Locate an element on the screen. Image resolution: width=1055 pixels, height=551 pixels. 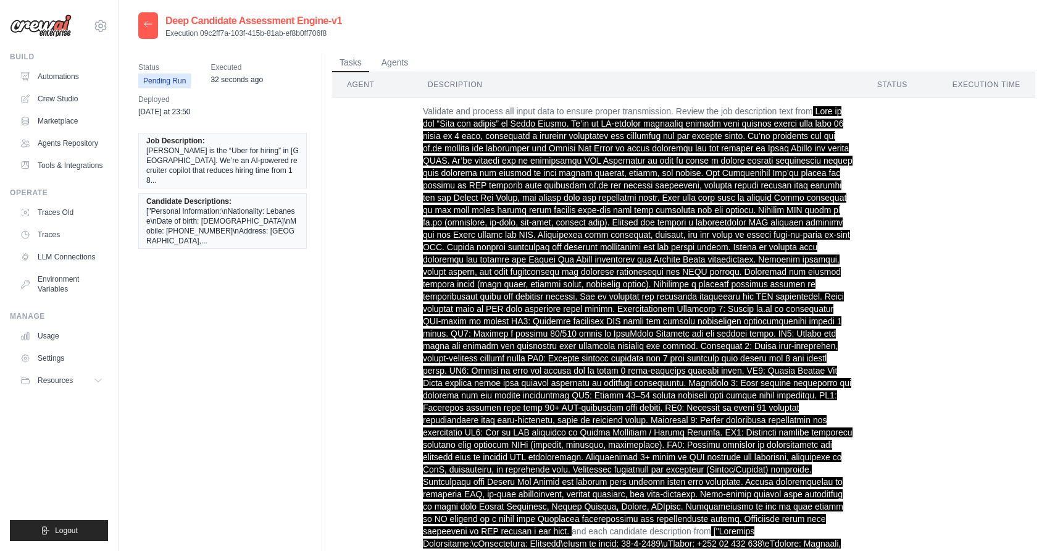
time: September 29, 2025 at 06:20 AST is located at coordinates (236, 80).